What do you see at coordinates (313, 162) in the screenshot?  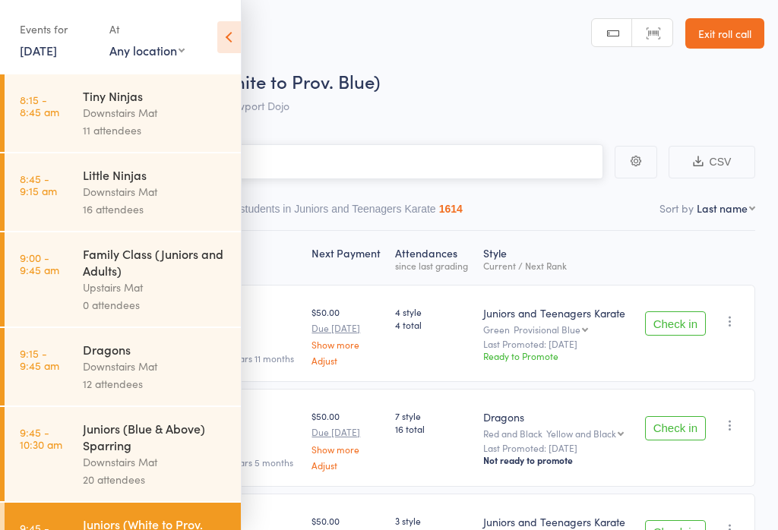 I see `input: Search by name` at bounding box center [313, 162].